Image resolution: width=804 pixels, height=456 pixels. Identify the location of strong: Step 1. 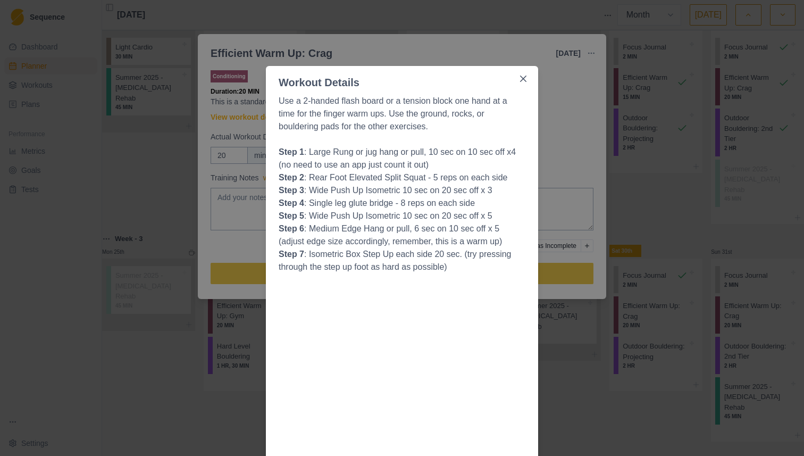
(291, 152).